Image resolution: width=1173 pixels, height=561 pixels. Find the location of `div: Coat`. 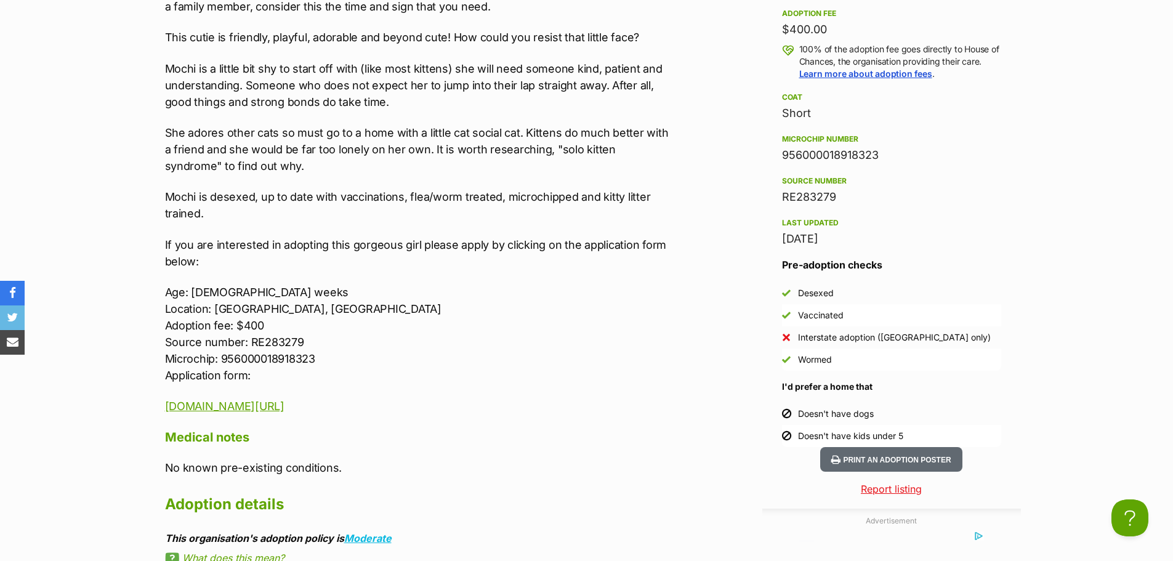

div: Coat is located at coordinates (891, 97).